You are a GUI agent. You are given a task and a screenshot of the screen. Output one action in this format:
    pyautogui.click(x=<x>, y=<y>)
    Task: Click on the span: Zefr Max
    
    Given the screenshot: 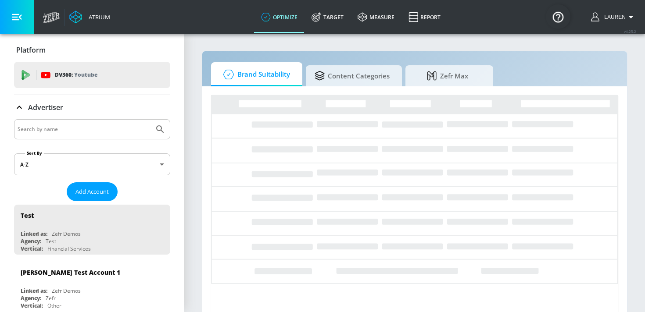 What is the action you would take?
    pyautogui.click(x=448, y=76)
    